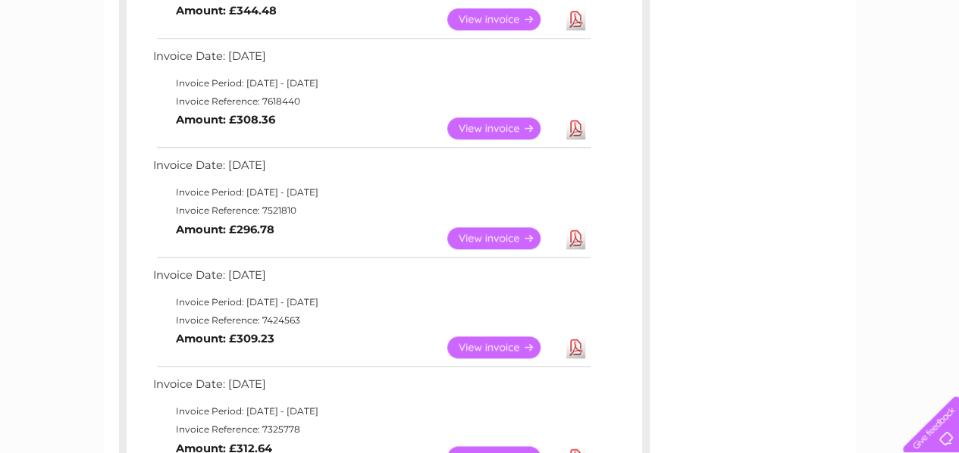 The height and width of the screenshot is (453, 959). Describe the element at coordinates (371, 321) in the screenshot. I see `td: Invoice Reference: 7424563` at that location.